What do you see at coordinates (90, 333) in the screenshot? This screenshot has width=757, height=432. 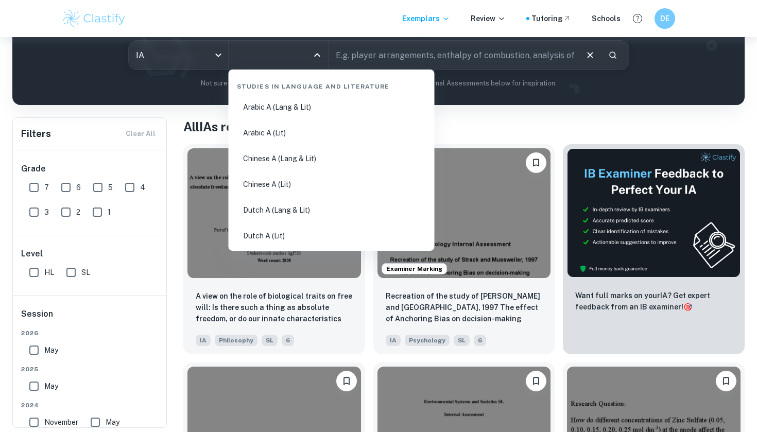 I see `span: 2026` at bounding box center [90, 333].